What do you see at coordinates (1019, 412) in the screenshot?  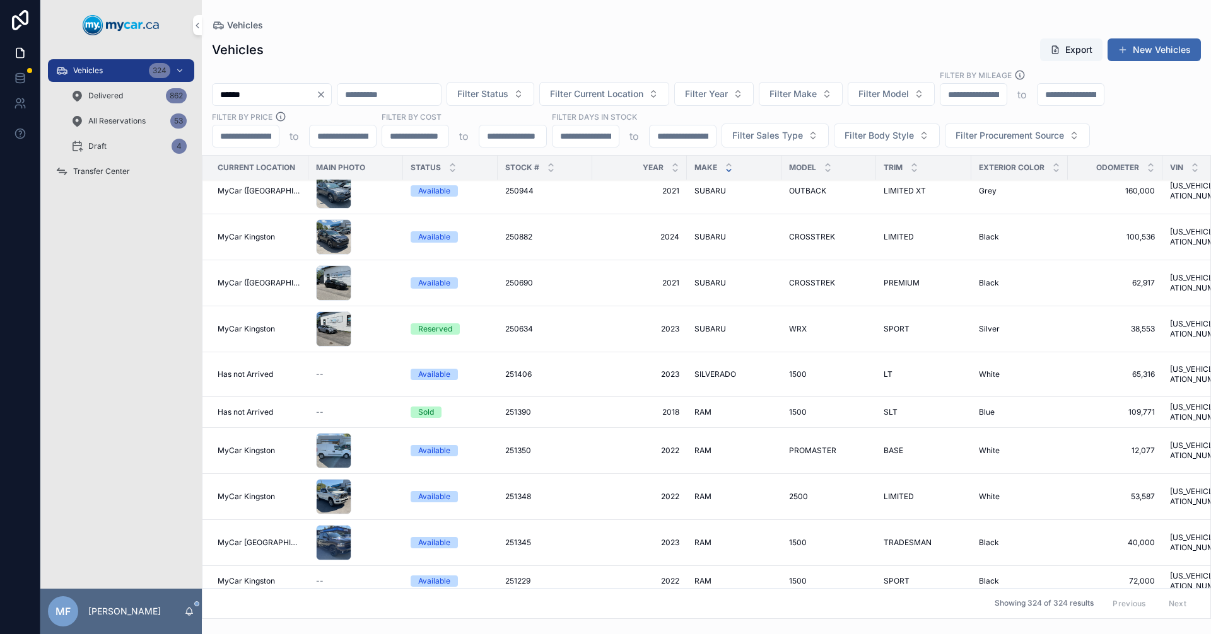 I see `a: Blue` at bounding box center [1019, 412].